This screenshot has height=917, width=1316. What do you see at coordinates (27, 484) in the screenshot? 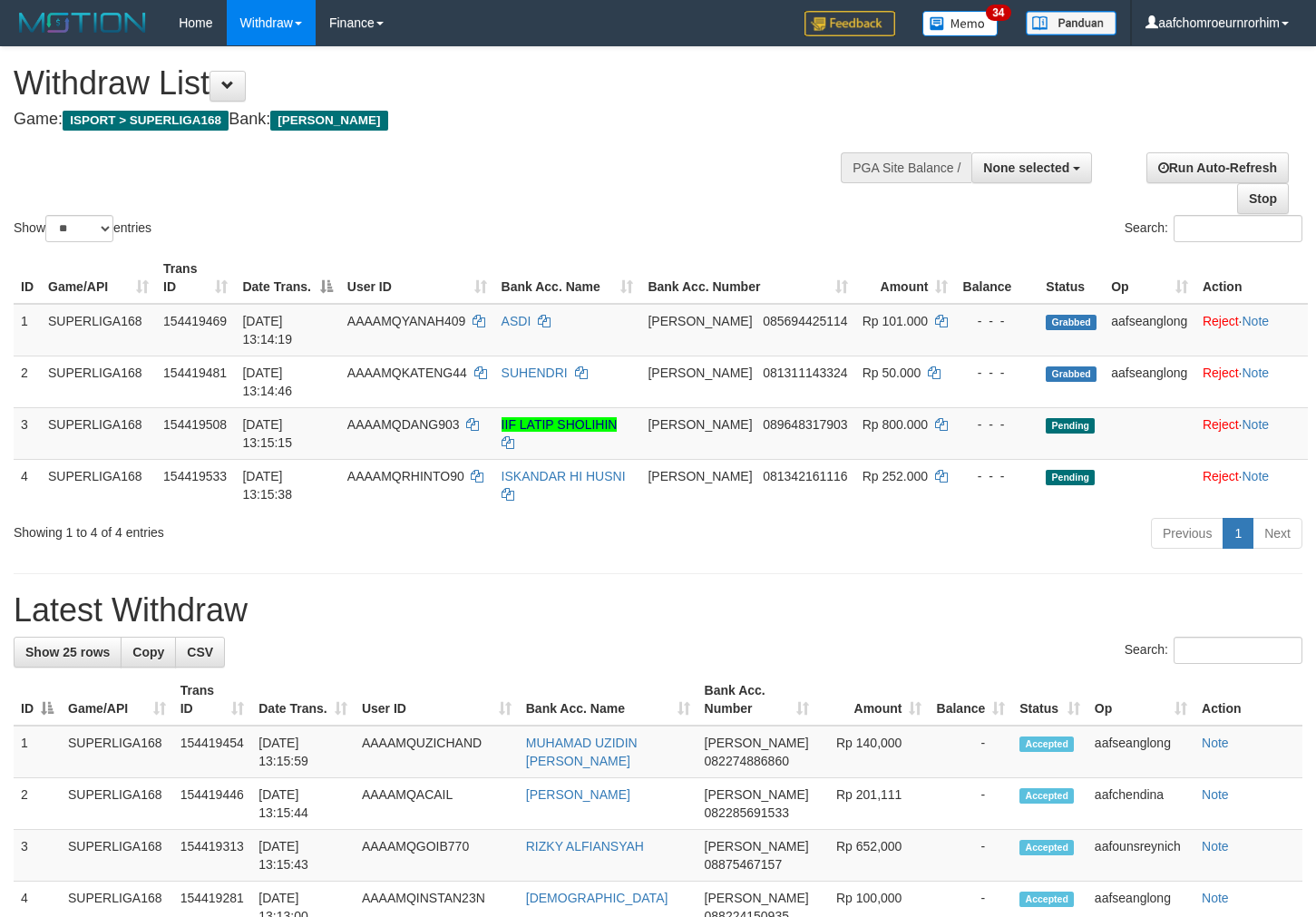
I see `td: 4` at bounding box center [27, 484].